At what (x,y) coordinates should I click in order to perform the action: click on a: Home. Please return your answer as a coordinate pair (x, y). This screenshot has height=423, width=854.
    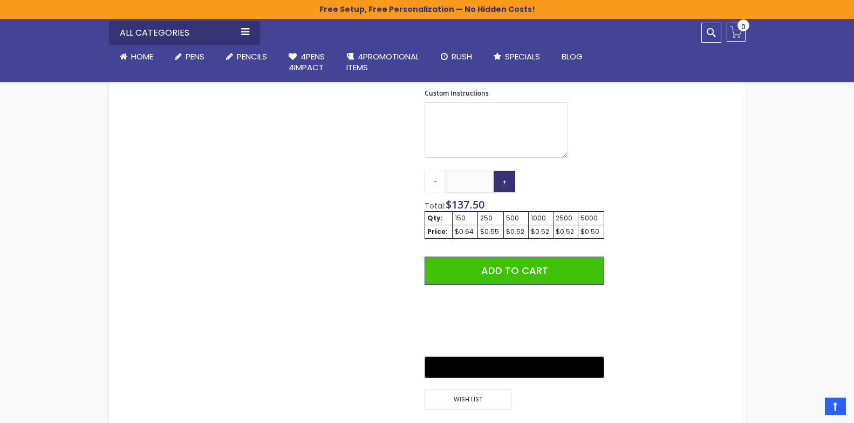
    Looking at the image, I should click on (137, 57).